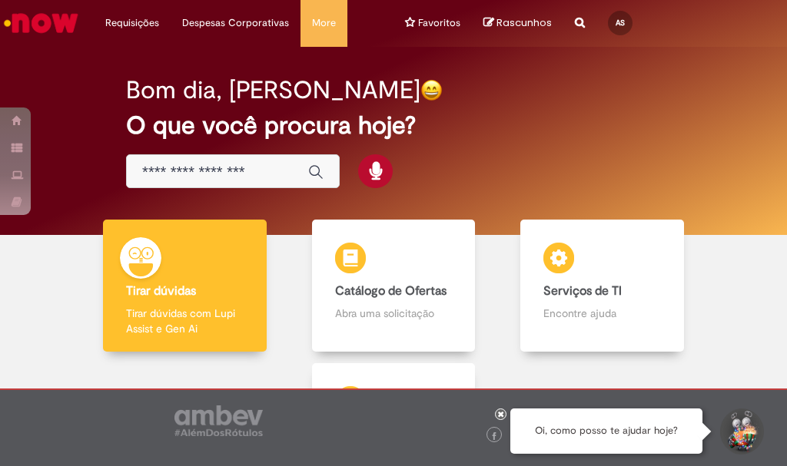  Describe the element at coordinates (524, 22) in the screenshot. I see `span: Rascunhos` at that location.